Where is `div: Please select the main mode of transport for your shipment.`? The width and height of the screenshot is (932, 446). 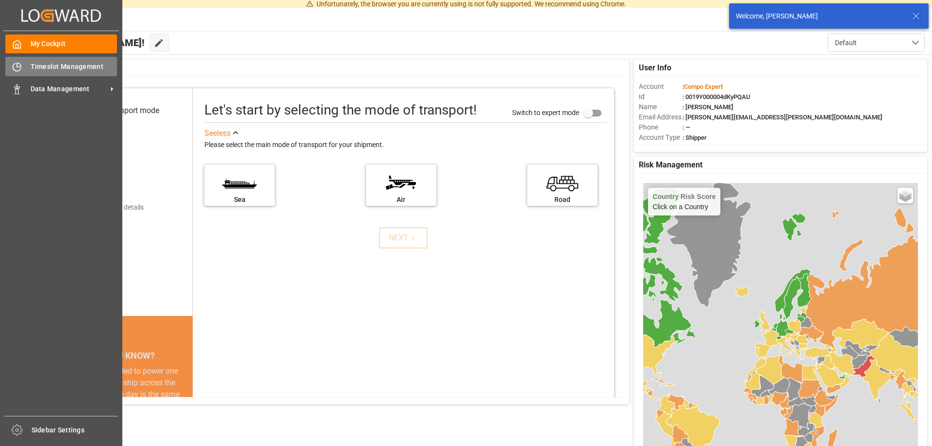
div: Please select the main mode of transport for your shipment. is located at coordinates (406, 145).